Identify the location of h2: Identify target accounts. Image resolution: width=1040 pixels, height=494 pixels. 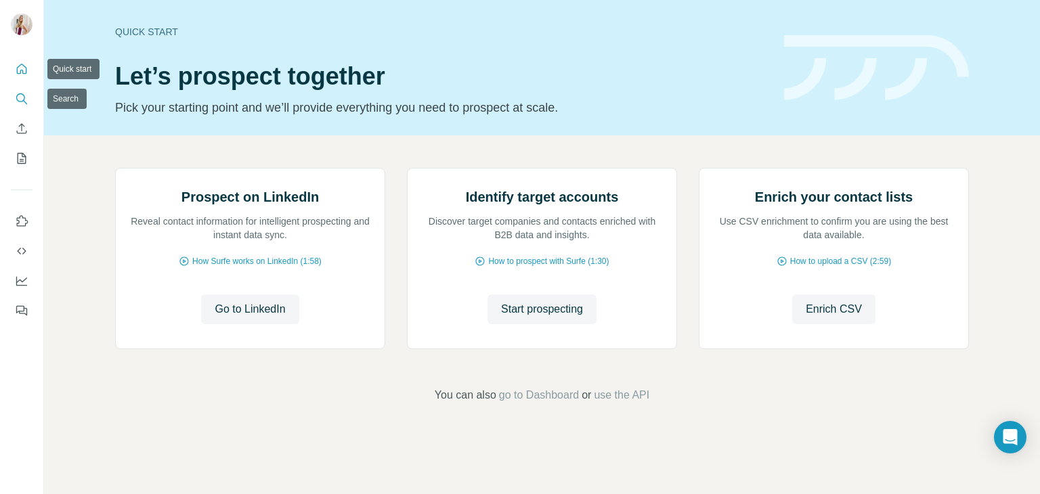
(542, 197).